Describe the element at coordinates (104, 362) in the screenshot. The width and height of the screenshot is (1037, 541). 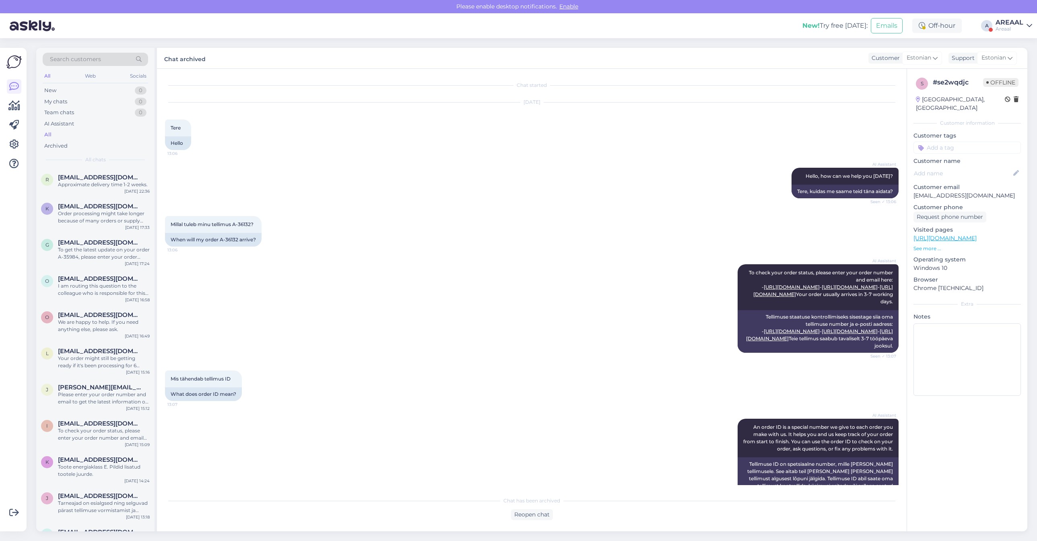
I see `div: Your order might still be getting ready if it's been processing for 6 days. We usually ship order...` at that location.